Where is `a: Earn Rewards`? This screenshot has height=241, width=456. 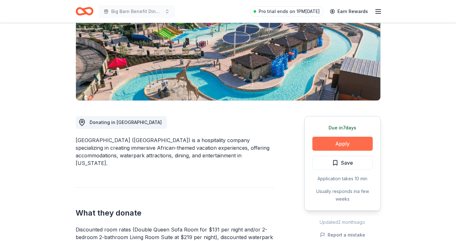
a: Earn Rewards is located at coordinates (349, 11).